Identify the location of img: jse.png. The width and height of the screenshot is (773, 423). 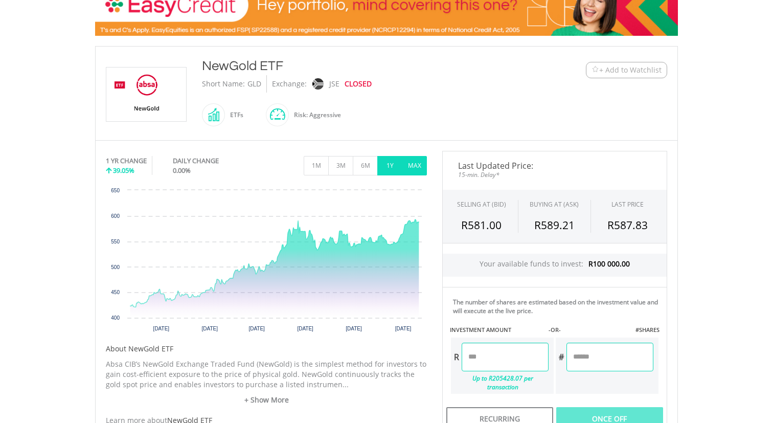
(318, 84).